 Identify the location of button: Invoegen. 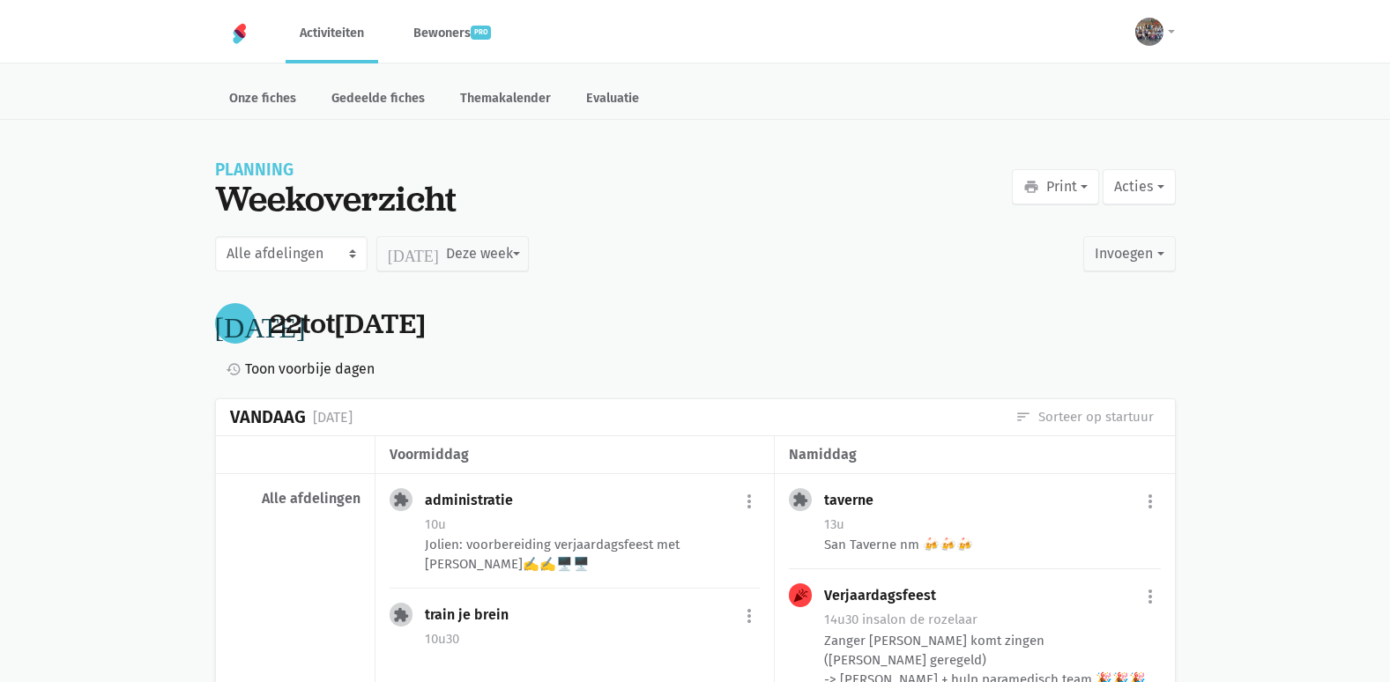
(1129, 254).